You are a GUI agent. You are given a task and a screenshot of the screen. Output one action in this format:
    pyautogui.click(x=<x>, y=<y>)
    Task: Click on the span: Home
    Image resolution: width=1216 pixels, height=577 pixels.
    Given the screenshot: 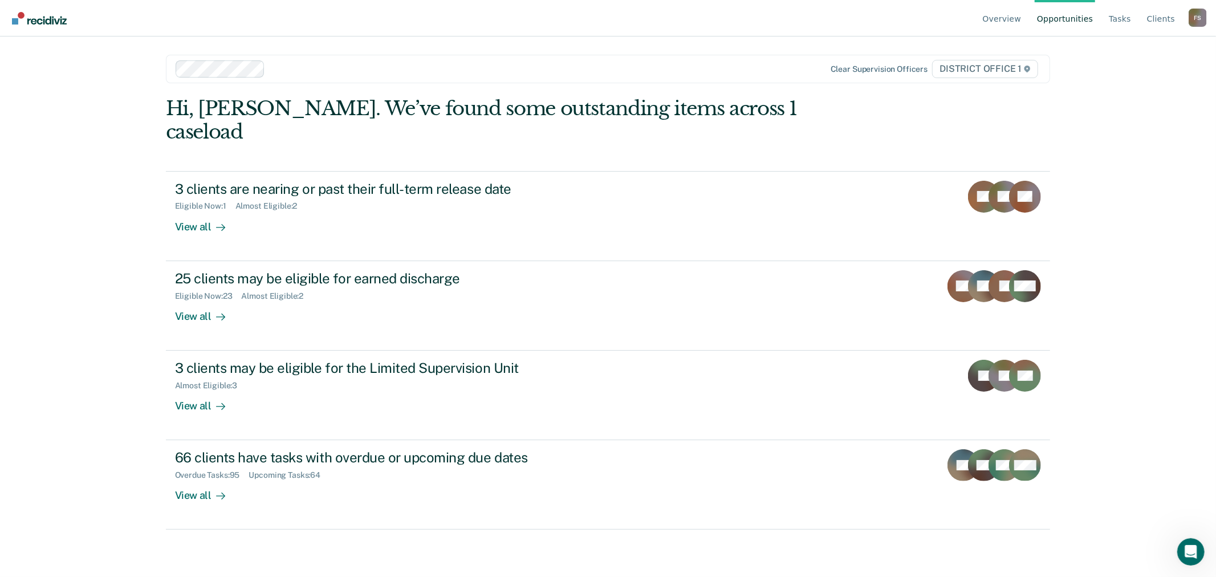 What is the action you would take?
    pyautogui.click(x=56, y=388)
    